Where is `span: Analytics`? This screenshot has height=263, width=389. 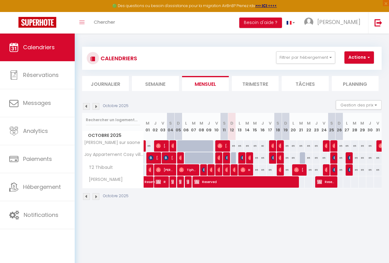 span: Analytics is located at coordinates (35, 131).